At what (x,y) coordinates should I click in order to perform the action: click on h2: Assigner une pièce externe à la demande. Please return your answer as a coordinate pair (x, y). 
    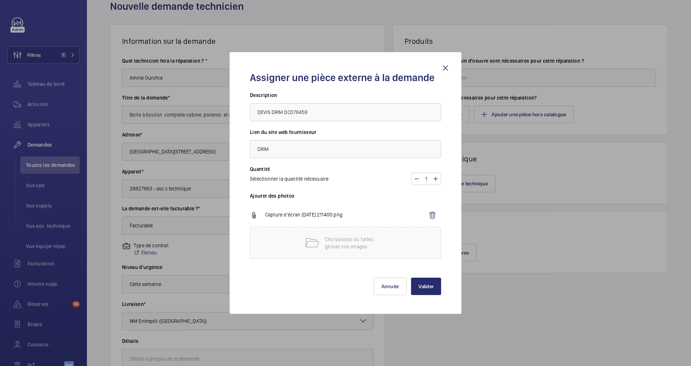
    Looking at the image, I should click on (345, 77).